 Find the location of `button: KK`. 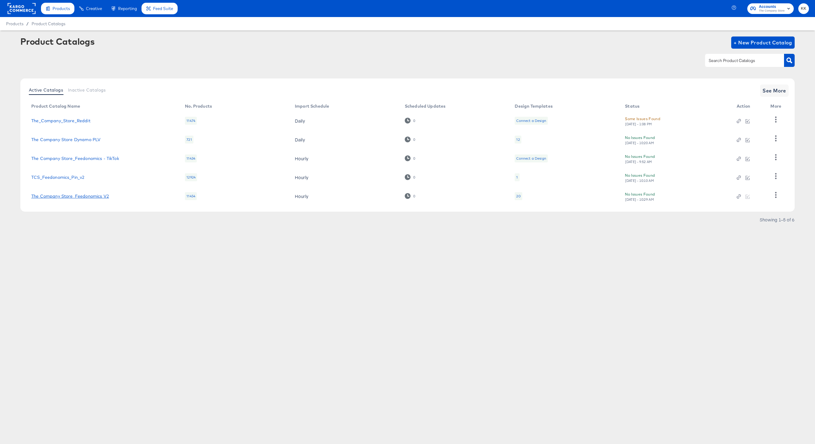

button: KK is located at coordinates (804, 9).